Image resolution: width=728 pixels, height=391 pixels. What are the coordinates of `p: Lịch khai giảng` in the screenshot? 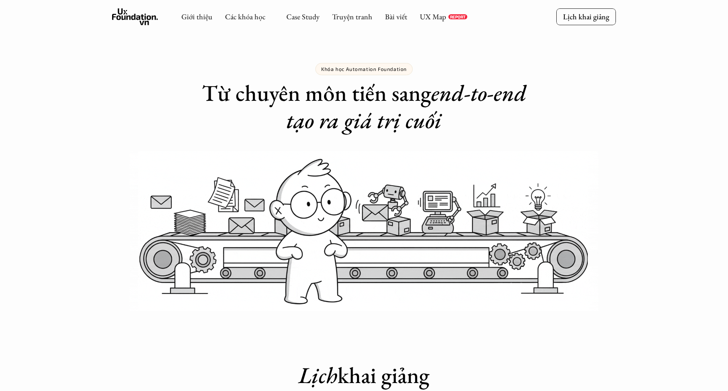 It's located at (586, 16).